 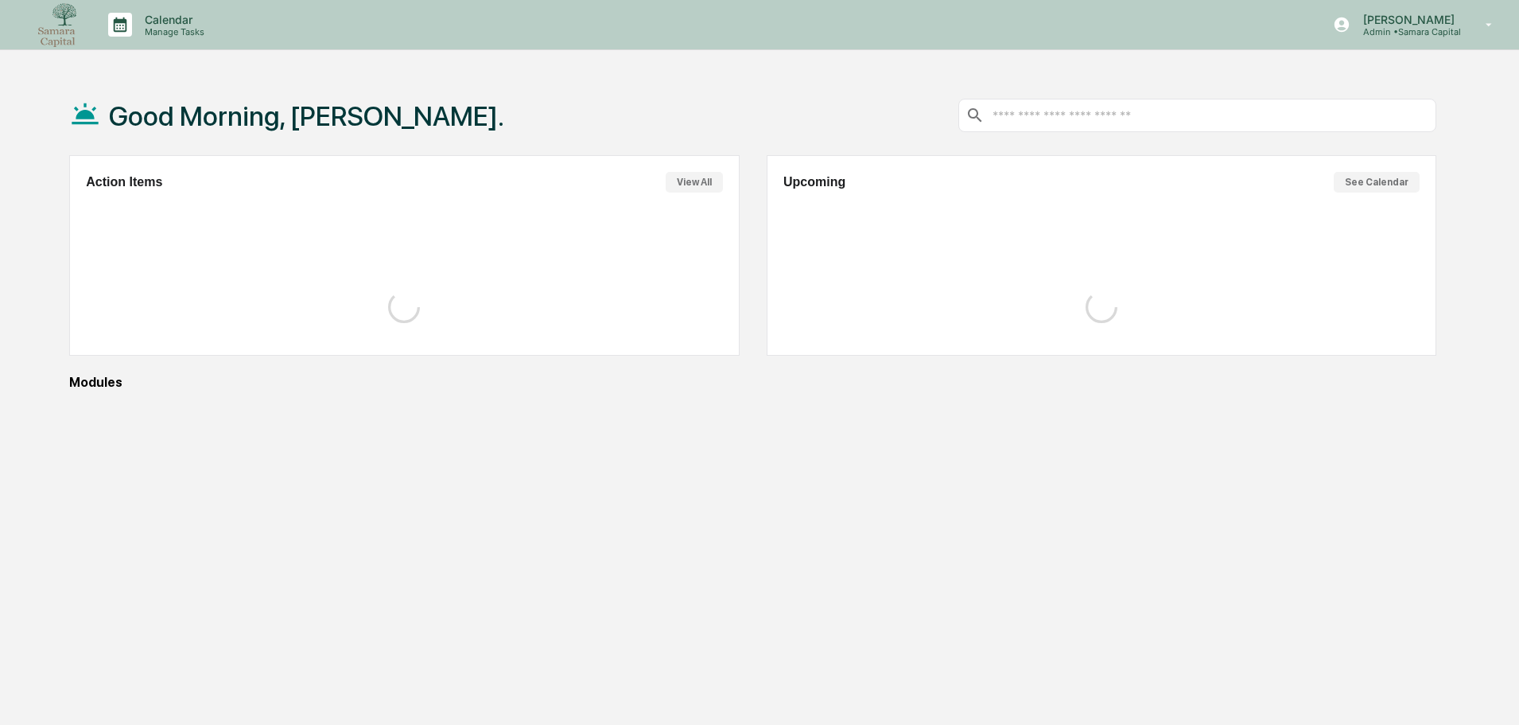 What do you see at coordinates (172, 19) in the screenshot?
I see `p: Calendar` at bounding box center [172, 19].